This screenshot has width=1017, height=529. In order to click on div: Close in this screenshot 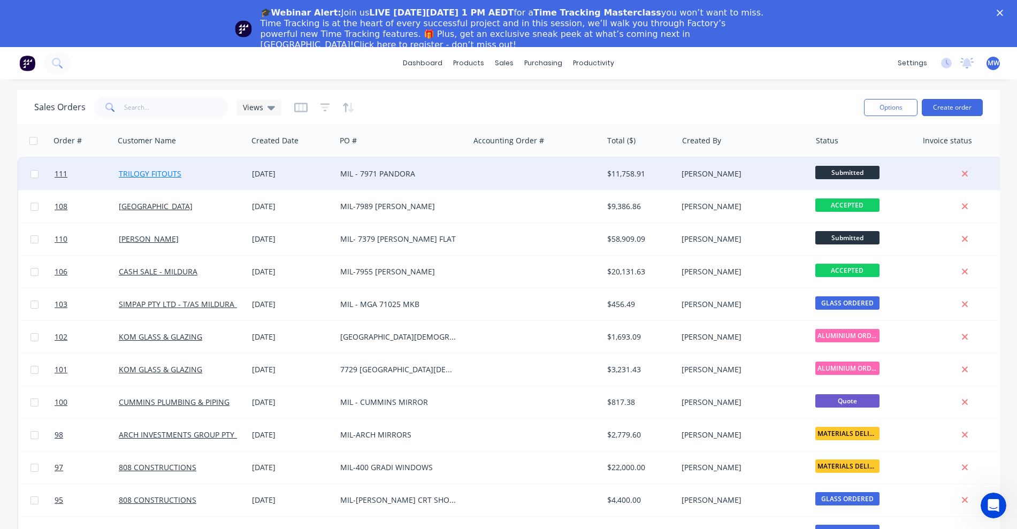, I will do `click(1002, 13)`.